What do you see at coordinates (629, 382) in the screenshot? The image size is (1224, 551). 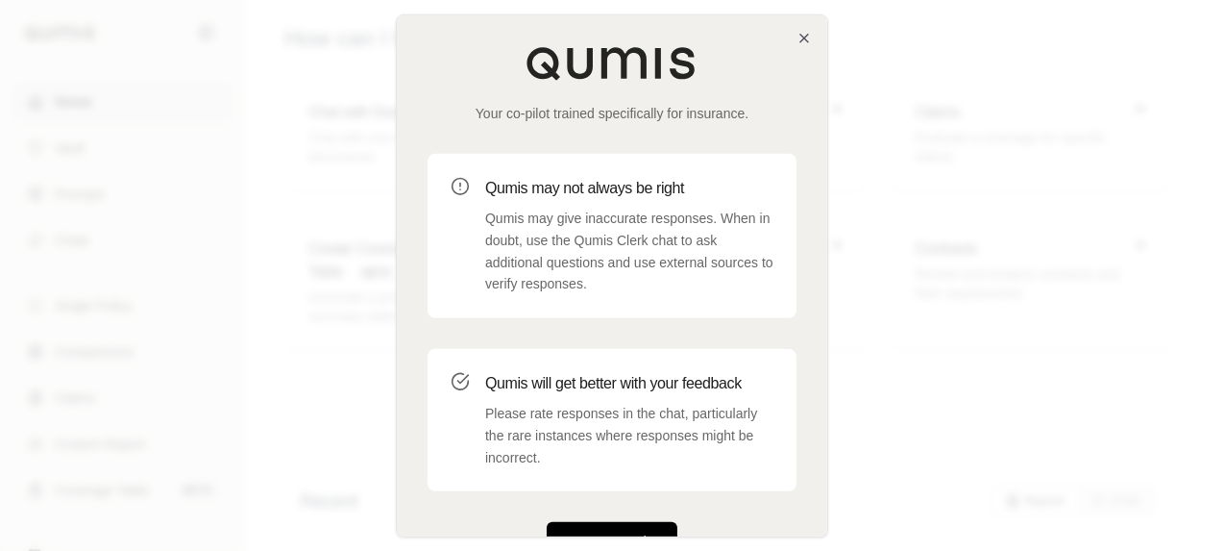 I see `h3: Qumis will get better with your feedback` at bounding box center [629, 382].